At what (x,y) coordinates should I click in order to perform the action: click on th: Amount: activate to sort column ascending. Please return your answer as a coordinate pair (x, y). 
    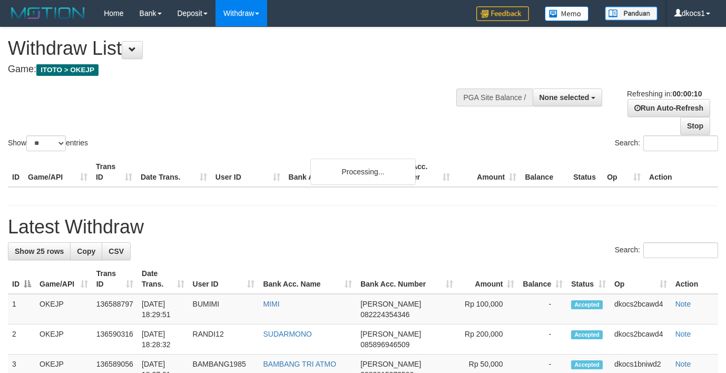
    Looking at the image, I should click on (488, 279).